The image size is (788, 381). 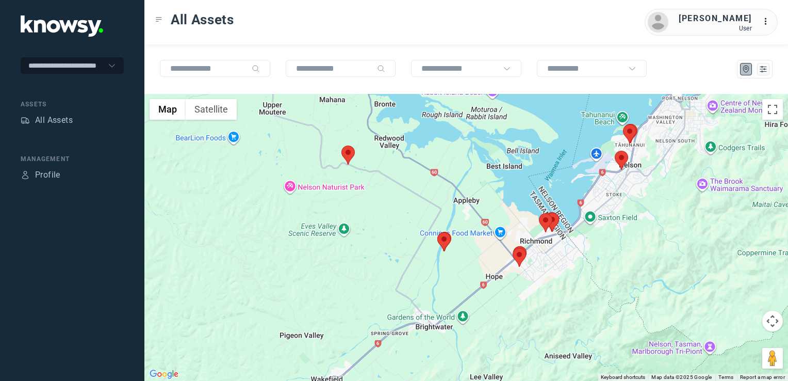 What do you see at coordinates (773, 321) in the screenshot?
I see `button: Map camera controls` at bounding box center [773, 321].